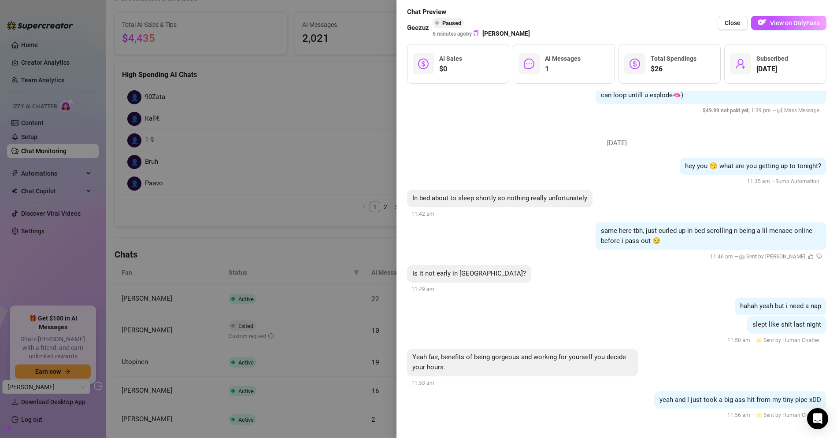 Image resolution: width=837 pixels, height=438 pixels. What do you see at coordinates (423, 383) in the screenshot?
I see `span: 11:53 am` at bounding box center [423, 383].